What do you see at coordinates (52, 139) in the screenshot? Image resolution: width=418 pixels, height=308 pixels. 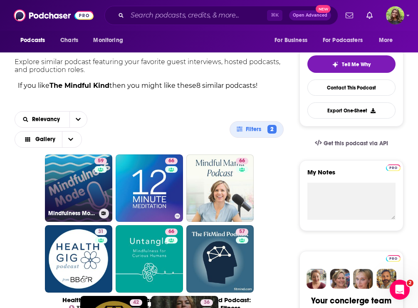 I see `h2: Choose View` at bounding box center [52, 139].